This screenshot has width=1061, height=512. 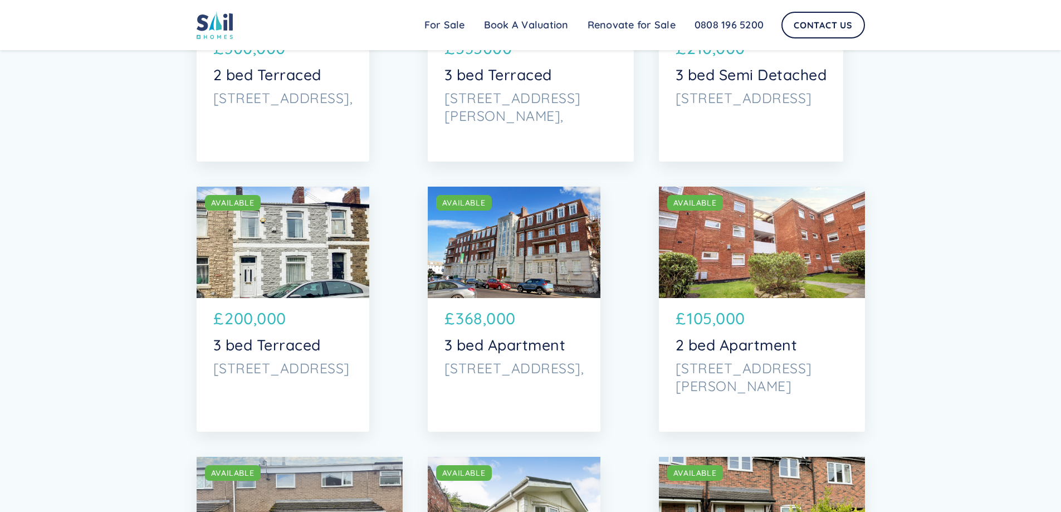 What do you see at coordinates (716, 318) in the screenshot?
I see `p: 105,000` at bounding box center [716, 318].